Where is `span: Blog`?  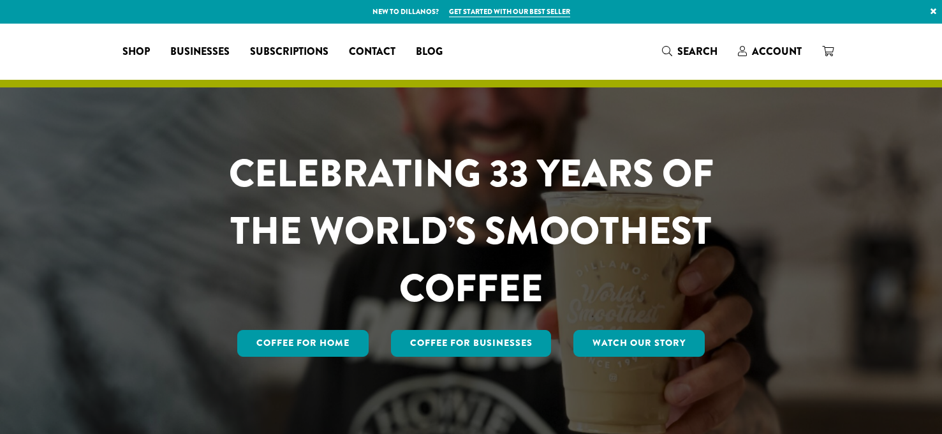
span: Blog is located at coordinates (429, 52).